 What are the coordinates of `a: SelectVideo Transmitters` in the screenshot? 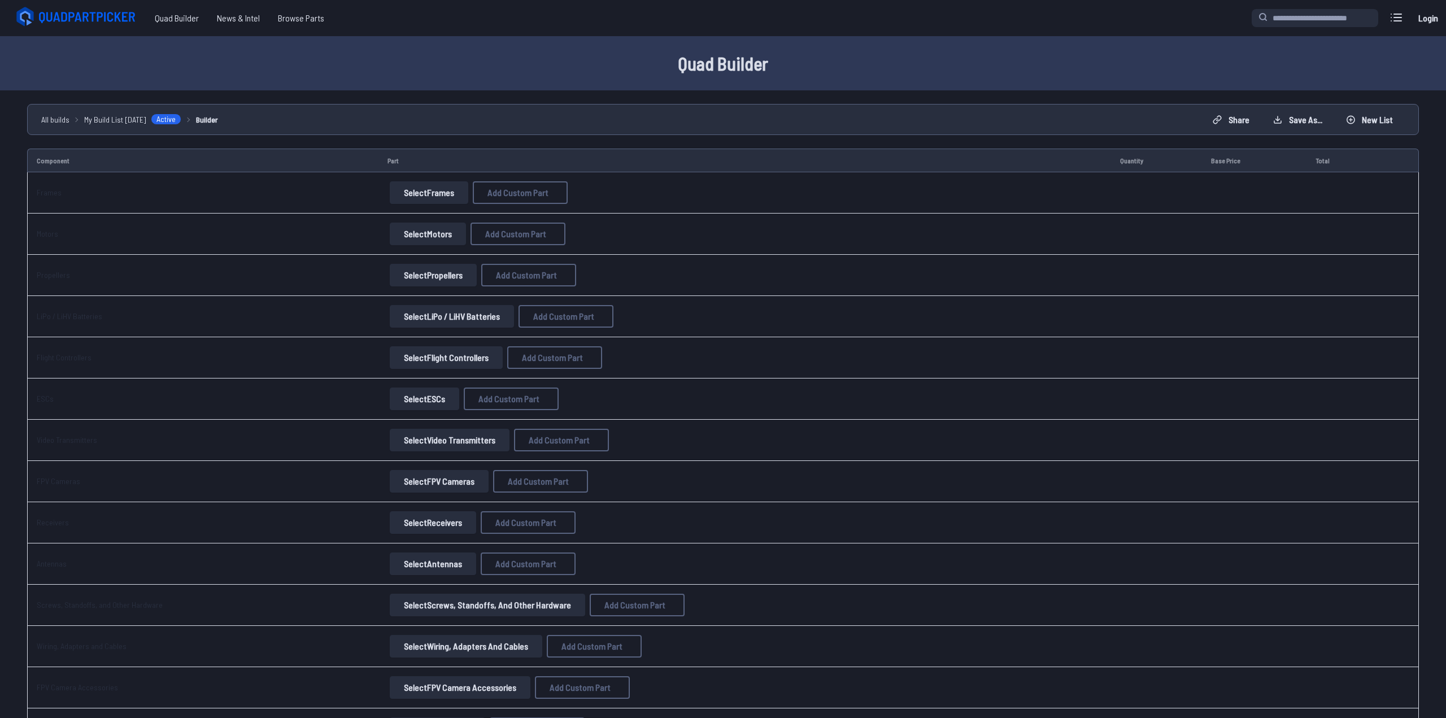 It's located at (450, 440).